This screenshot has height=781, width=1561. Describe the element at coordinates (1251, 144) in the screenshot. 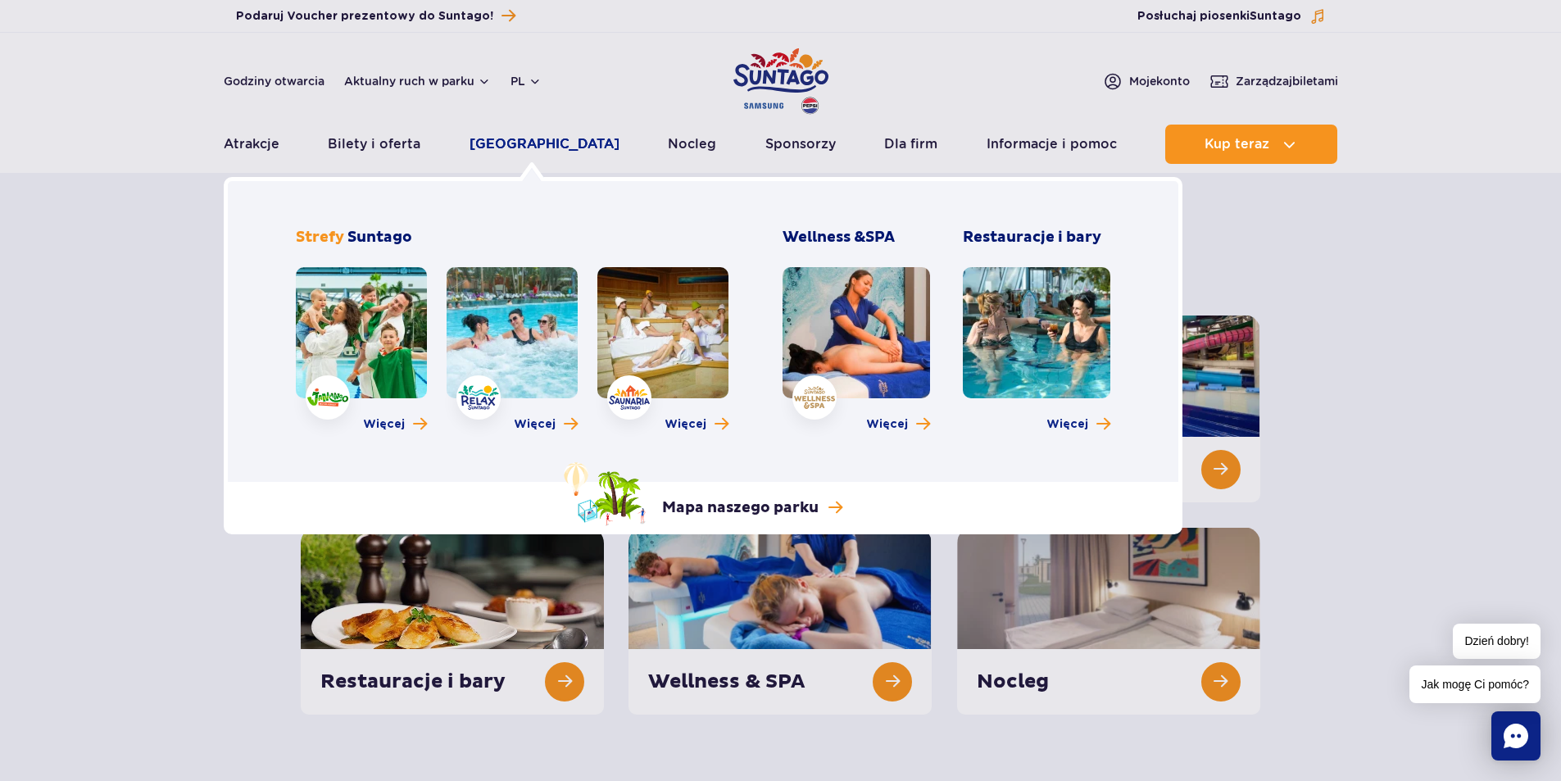

I see `button: Kup teraz` at that location.